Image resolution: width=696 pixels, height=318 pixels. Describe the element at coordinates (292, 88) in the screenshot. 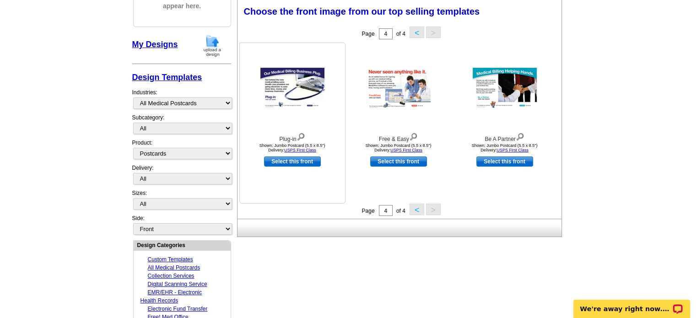

I see `img: Plug-in` at that location.